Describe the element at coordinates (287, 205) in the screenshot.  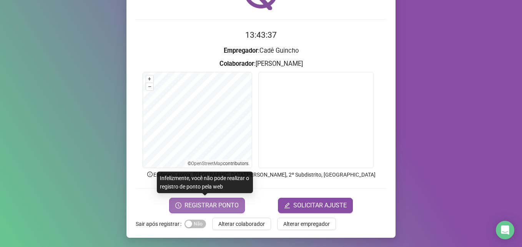
I see `span: edit` at that location.